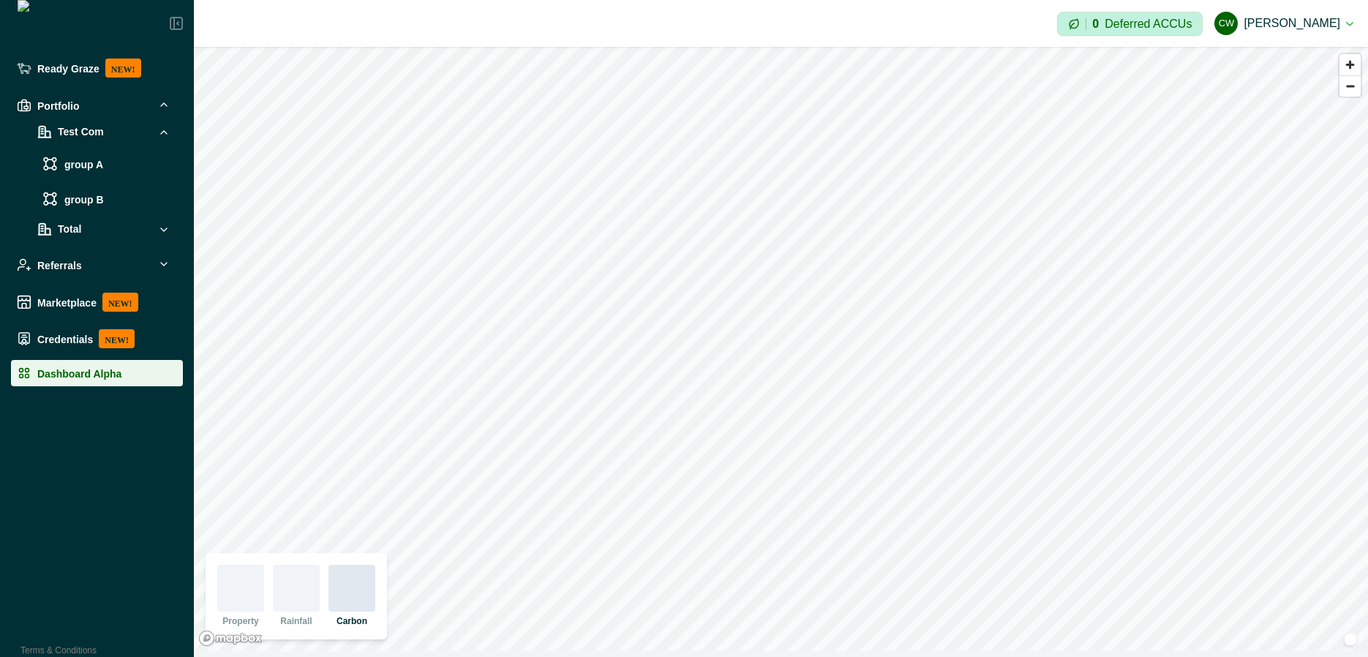  What do you see at coordinates (1350, 86) in the screenshot?
I see `button: Zoom out` at bounding box center [1350, 86].